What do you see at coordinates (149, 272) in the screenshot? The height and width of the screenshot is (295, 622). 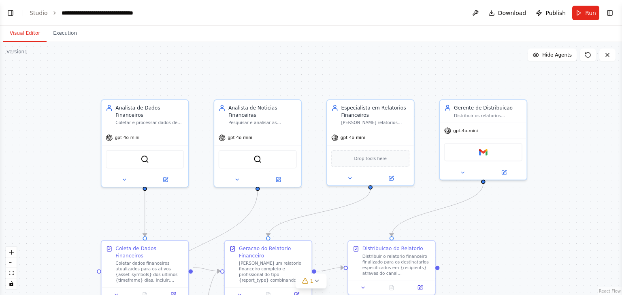 I see `div: Coletar dados financeiros atualizados para os ativos {asset_symbols} dos ultimos {timeframe} dias...` at bounding box center [149, 272].